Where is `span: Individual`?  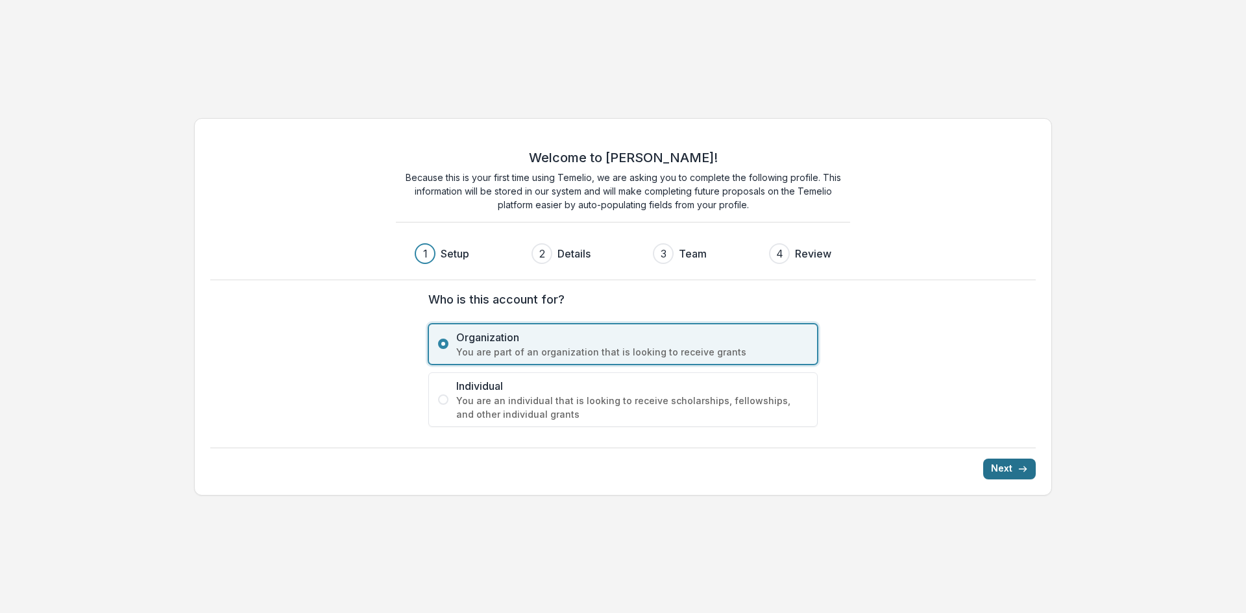 span: Individual is located at coordinates (632, 386).